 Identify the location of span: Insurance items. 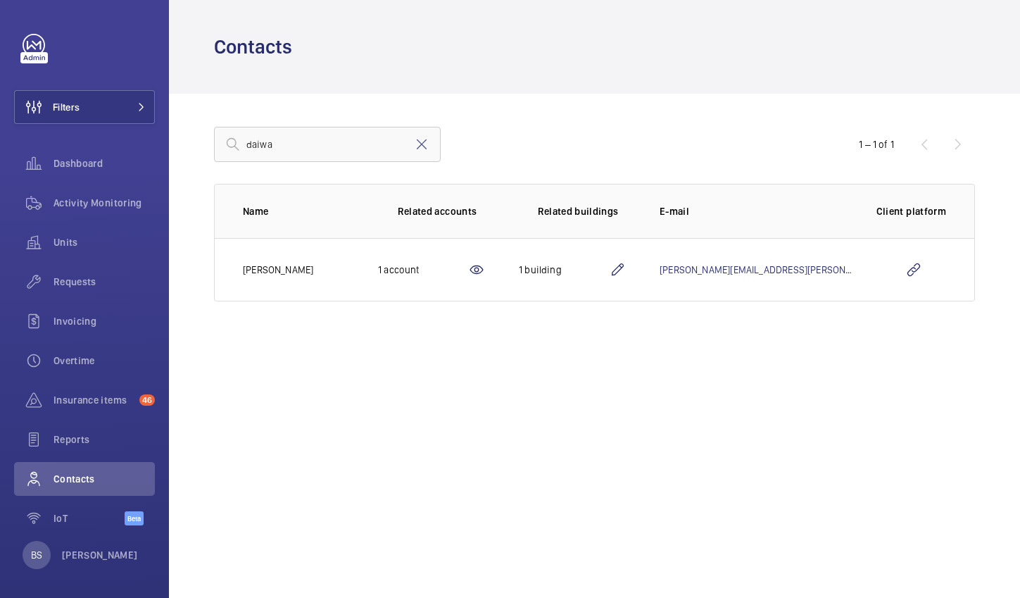
(94, 400).